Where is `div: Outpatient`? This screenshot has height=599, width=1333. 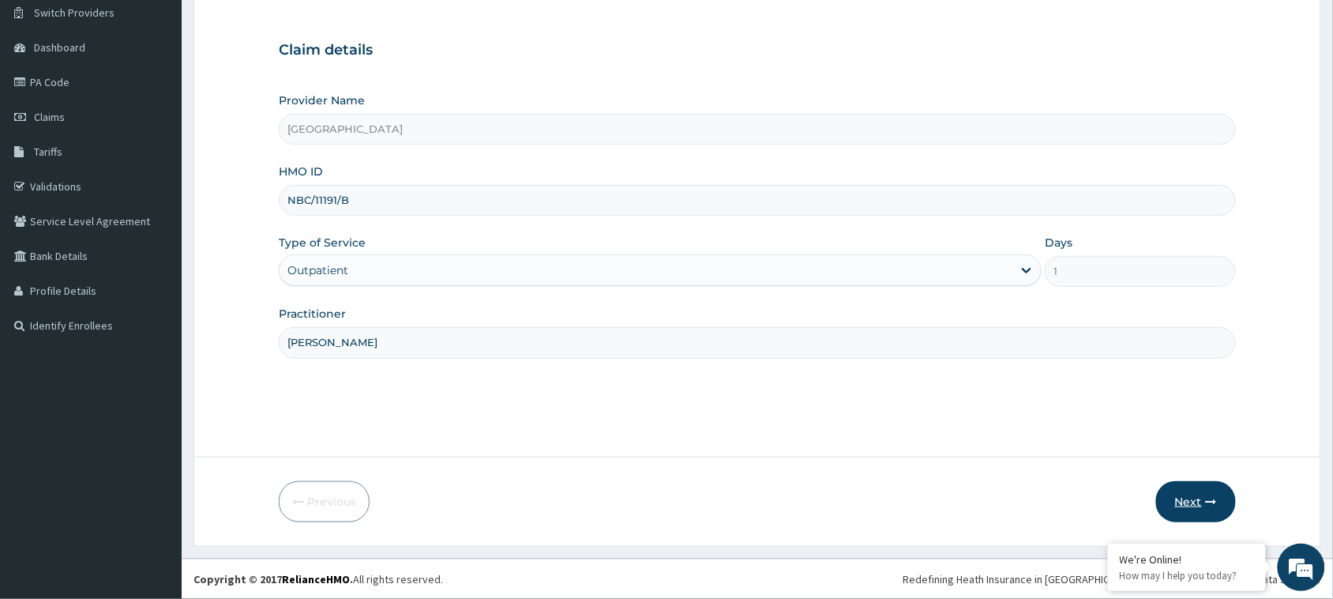 div: Outpatient is located at coordinates (317, 270).